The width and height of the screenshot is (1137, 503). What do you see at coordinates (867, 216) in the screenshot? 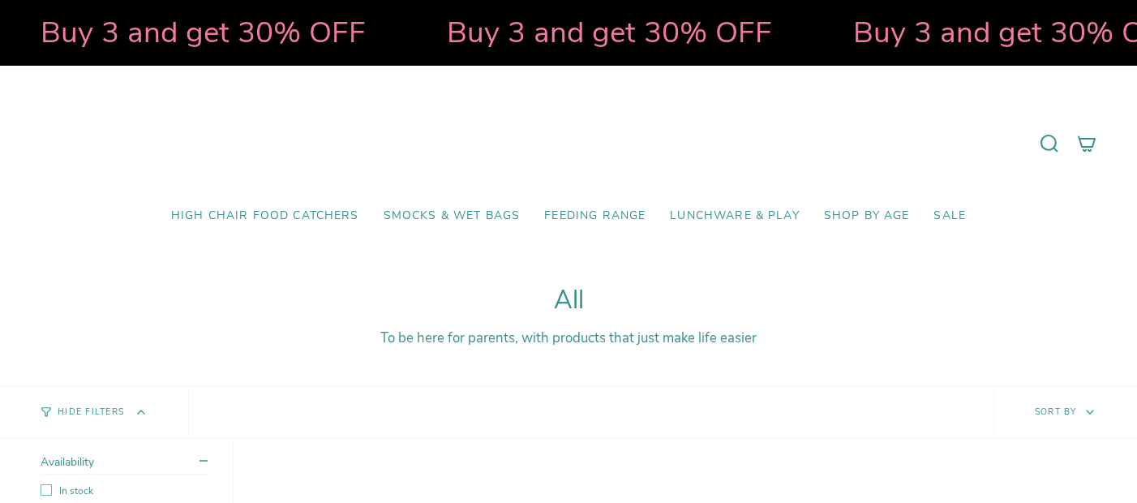
I see `a: Shop by Age` at bounding box center [867, 216].